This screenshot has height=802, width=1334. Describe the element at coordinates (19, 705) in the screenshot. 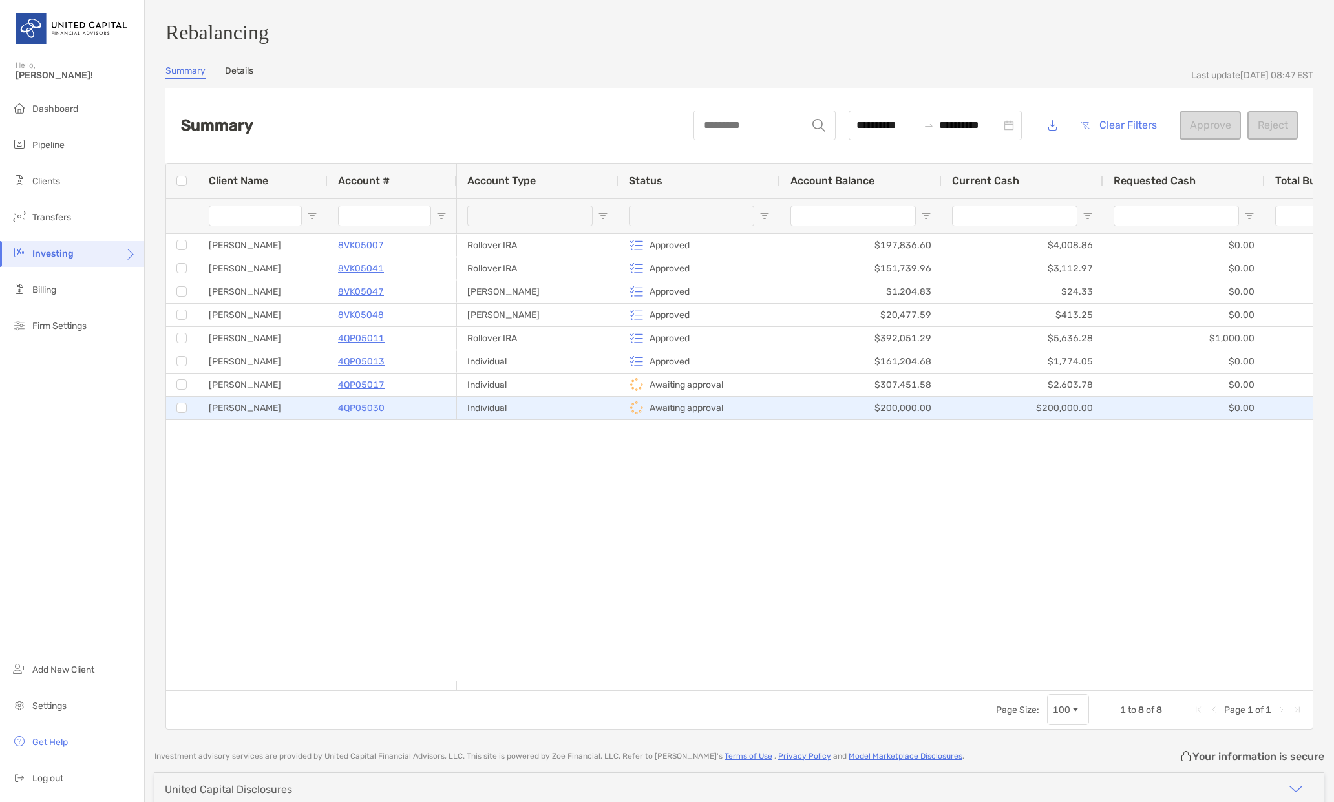

I see `img: settings icon` at that location.